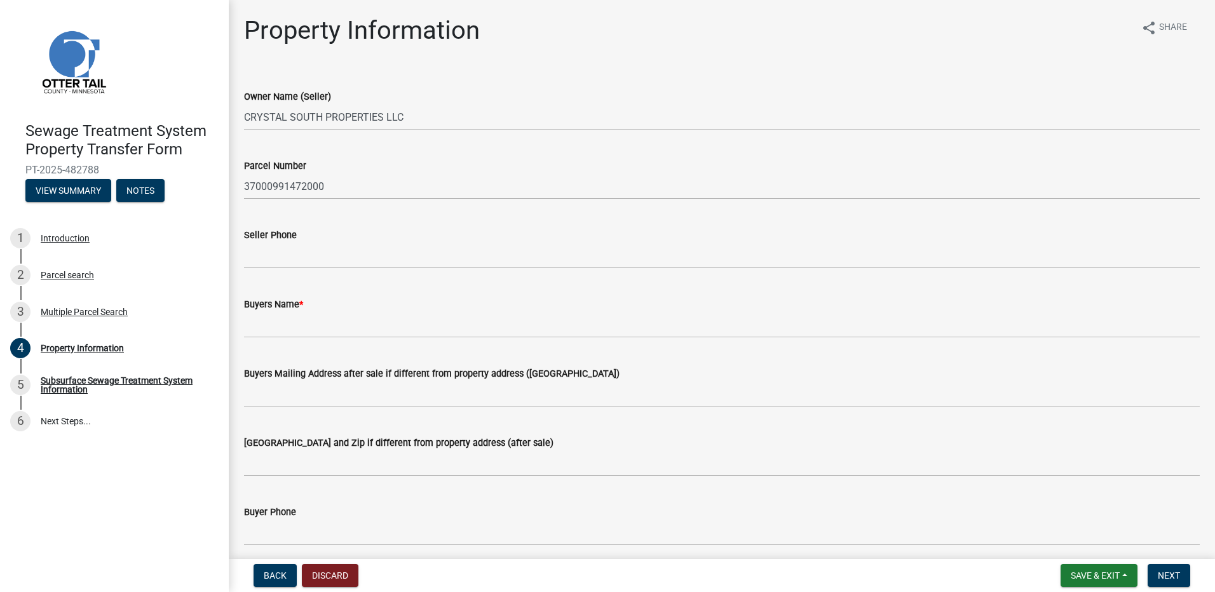 The height and width of the screenshot is (592, 1215). Describe the element at coordinates (20, 312) in the screenshot. I see `div: 3` at that location.